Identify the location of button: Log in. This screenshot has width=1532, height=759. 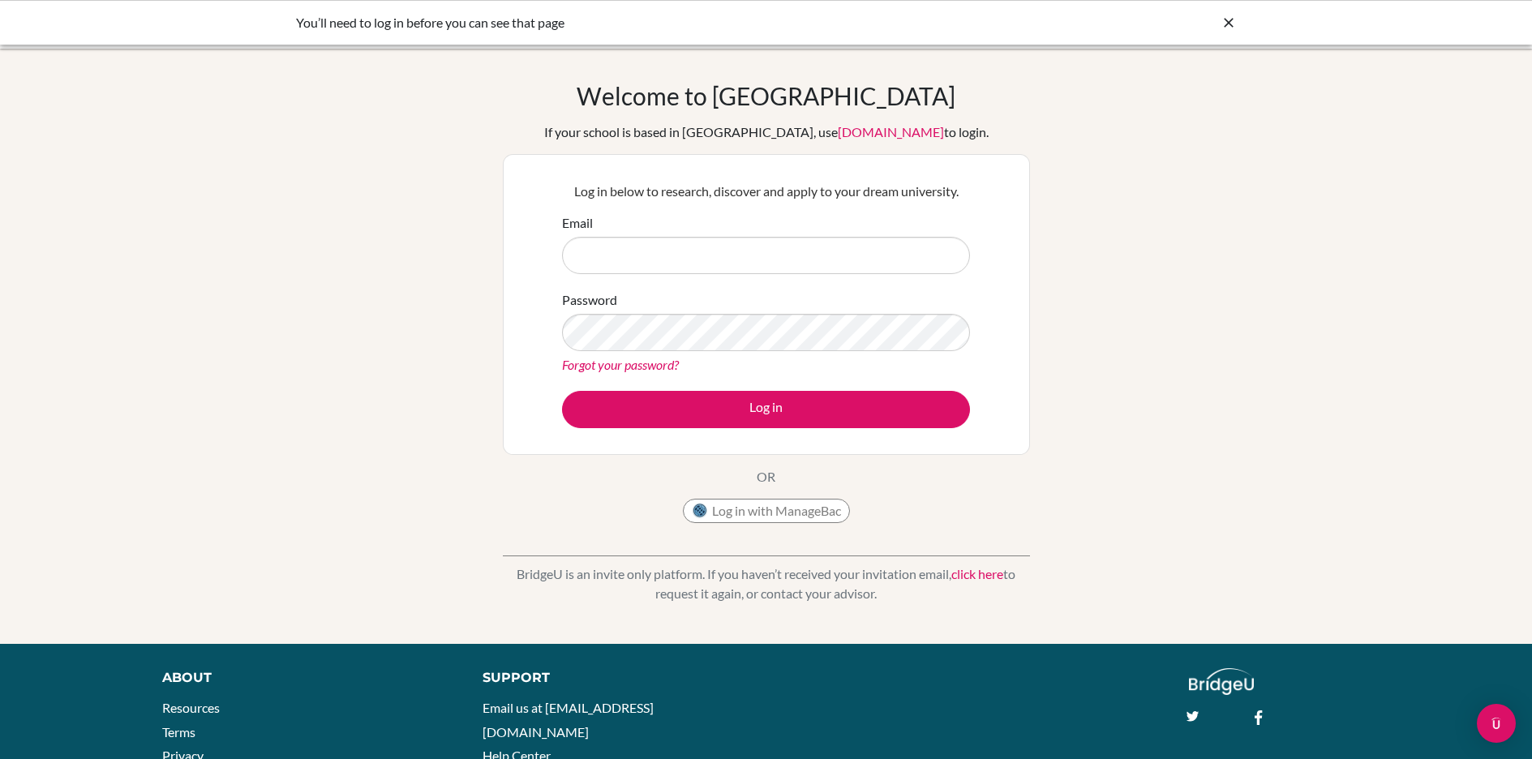
(765, 409).